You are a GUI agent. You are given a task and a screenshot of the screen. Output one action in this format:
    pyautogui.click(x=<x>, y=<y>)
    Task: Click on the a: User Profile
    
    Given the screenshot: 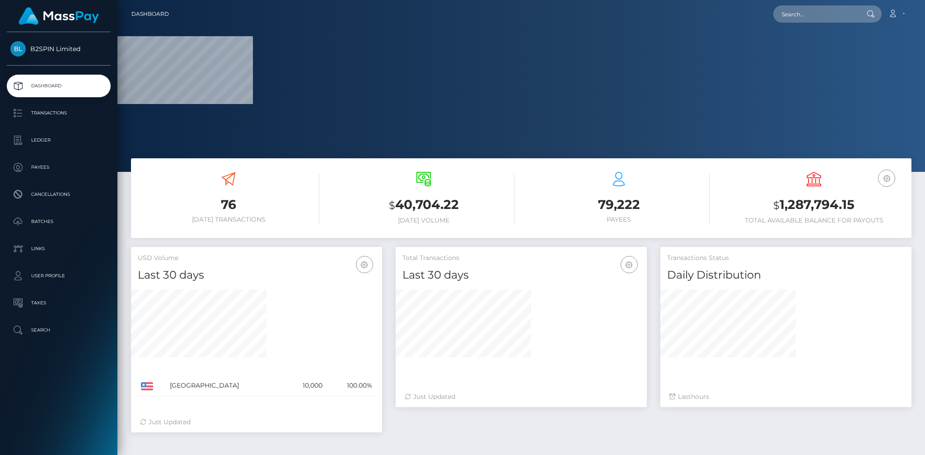 What is the action you would take?
    pyautogui.click(x=59, y=276)
    